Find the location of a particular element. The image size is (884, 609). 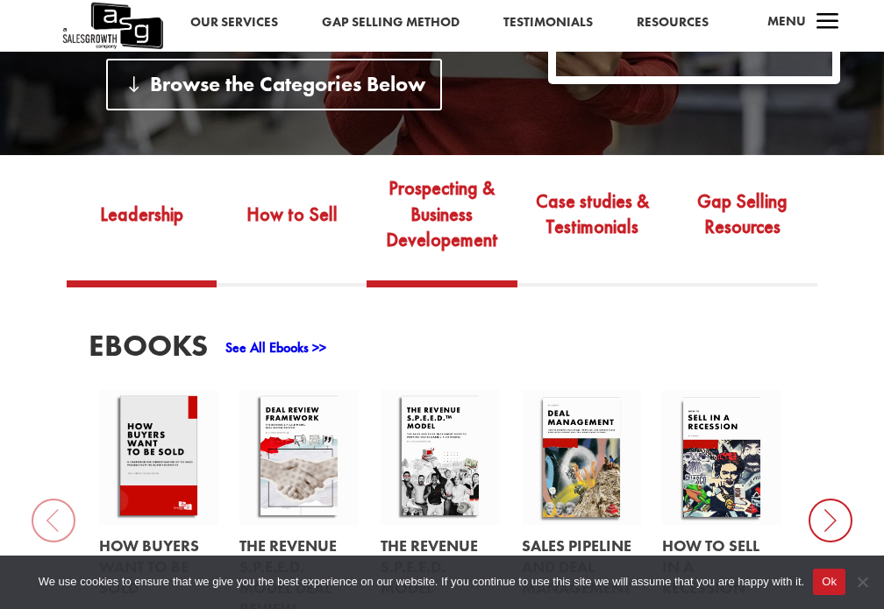

span: Menu is located at coordinates (786, 21).